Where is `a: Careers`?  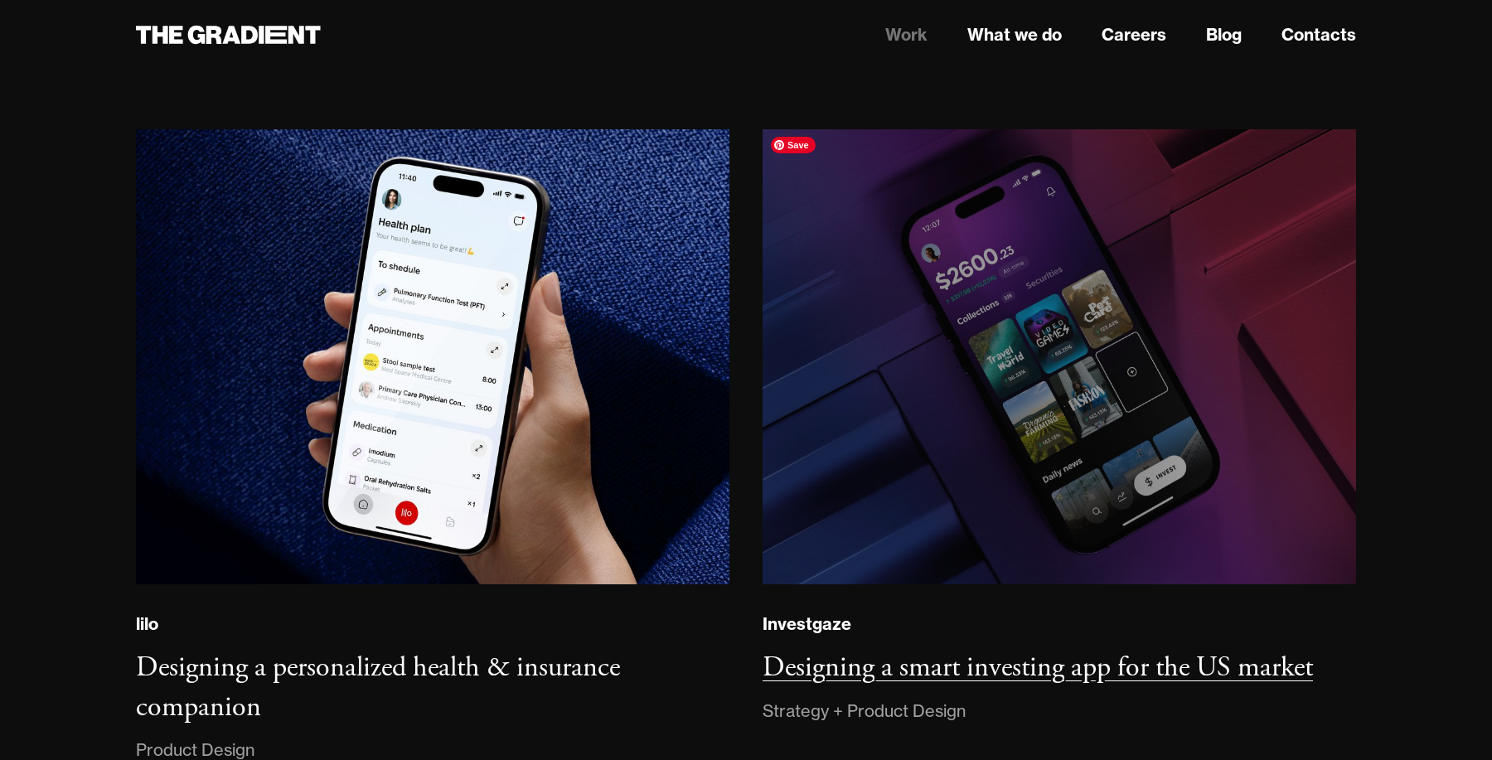
a: Careers is located at coordinates (1134, 35).